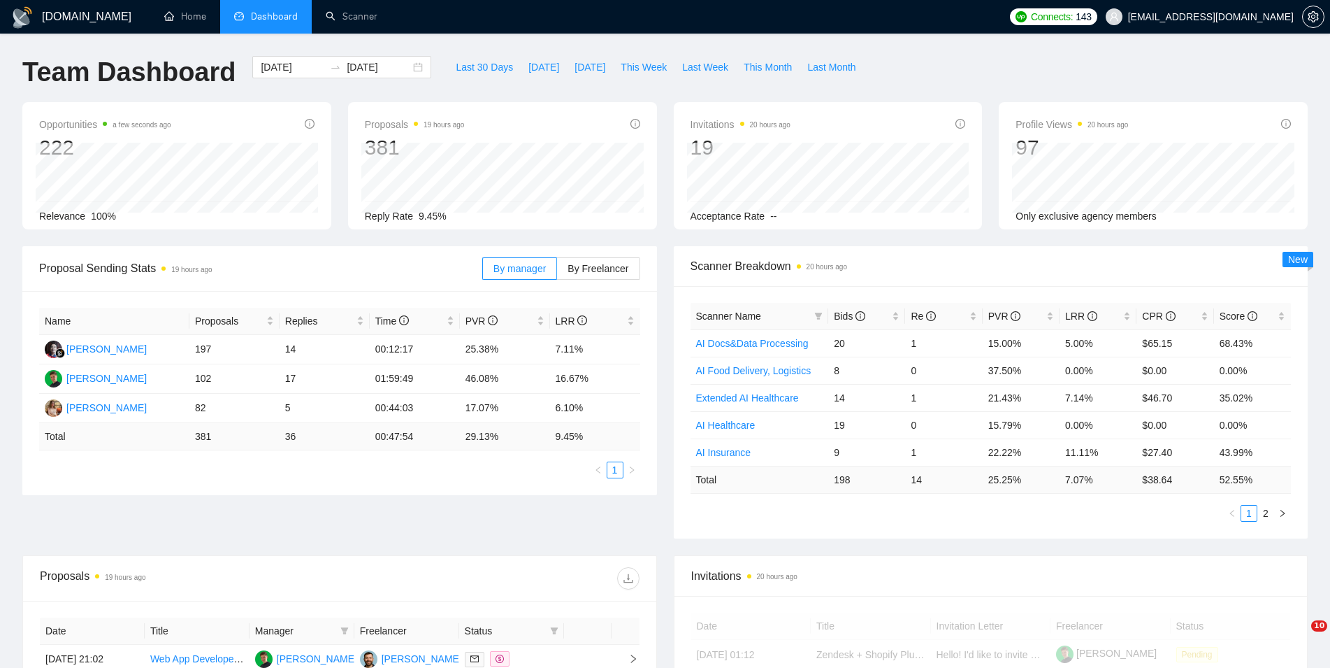  Describe the element at coordinates (728, 216) in the screenshot. I see `span: Acceptance Rate` at that location.